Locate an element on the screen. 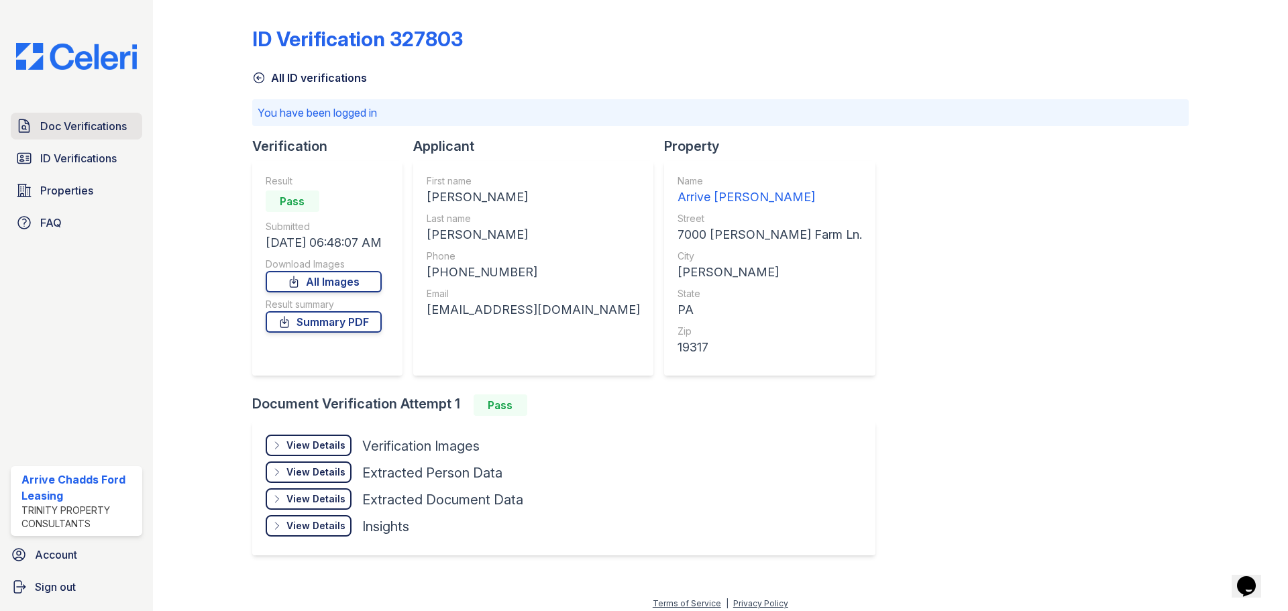 This screenshot has height=611, width=1288. div: Last name is located at coordinates (533, 219).